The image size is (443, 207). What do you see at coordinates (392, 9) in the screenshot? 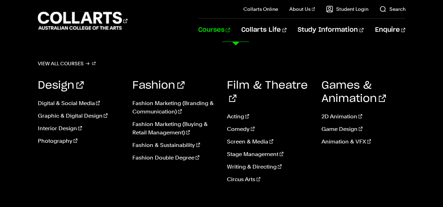
I see `a: Search` at bounding box center [392, 9].